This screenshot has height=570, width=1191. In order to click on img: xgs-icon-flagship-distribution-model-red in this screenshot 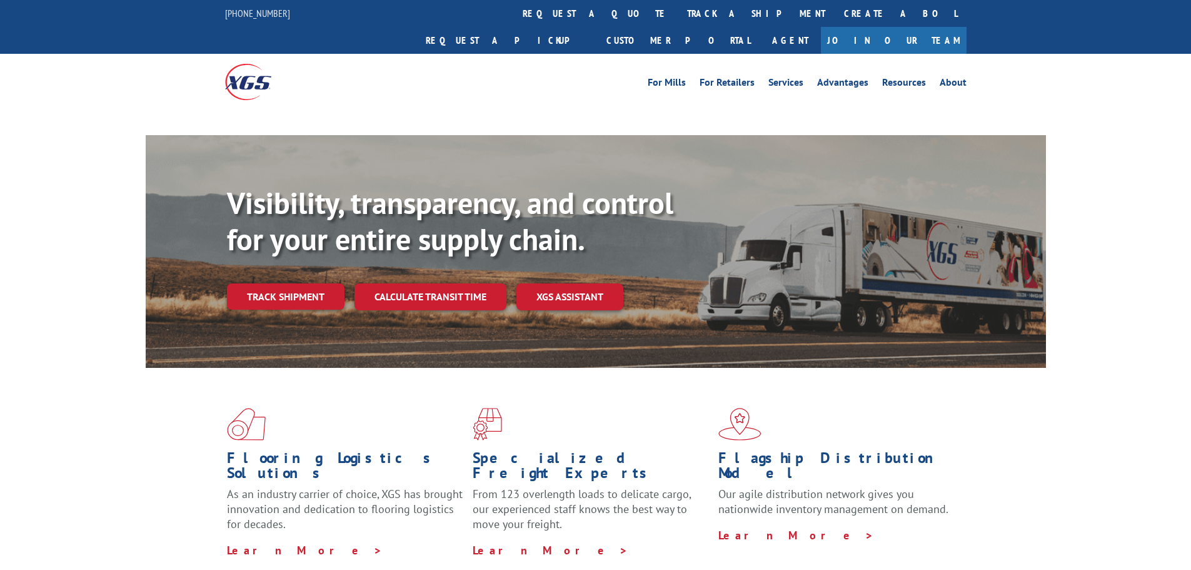, I will do `click(740, 424)`.